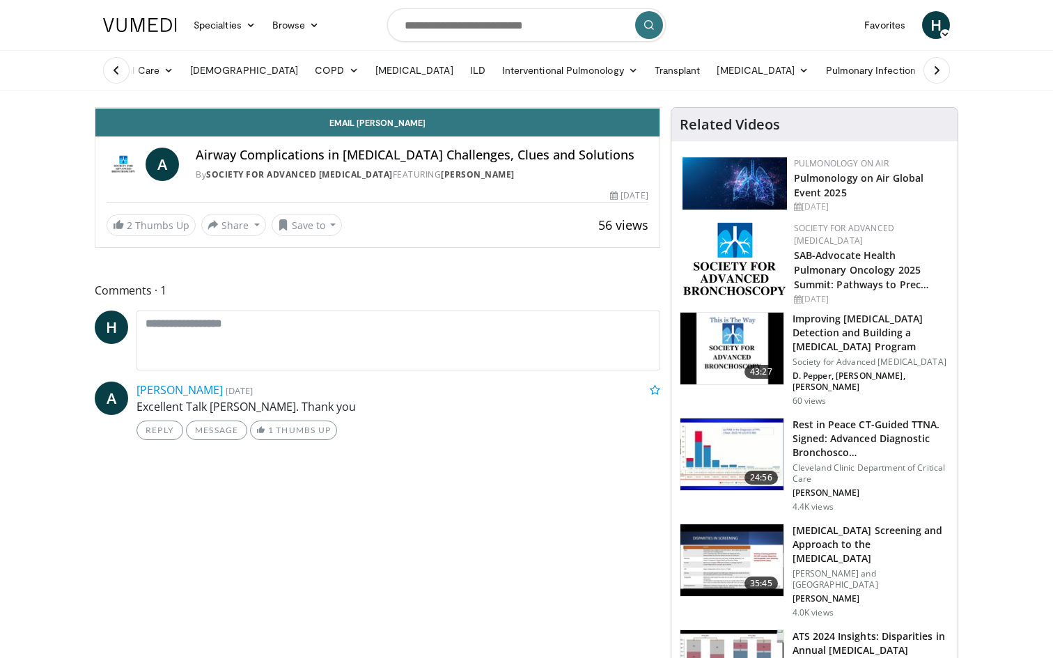  I want to click on button: Share, so click(233, 225).